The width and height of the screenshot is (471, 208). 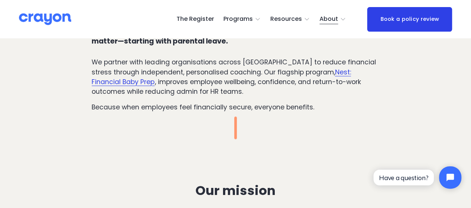 What do you see at coordinates (286, 19) in the screenshot?
I see `span: Resources` at bounding box center [286, 19].